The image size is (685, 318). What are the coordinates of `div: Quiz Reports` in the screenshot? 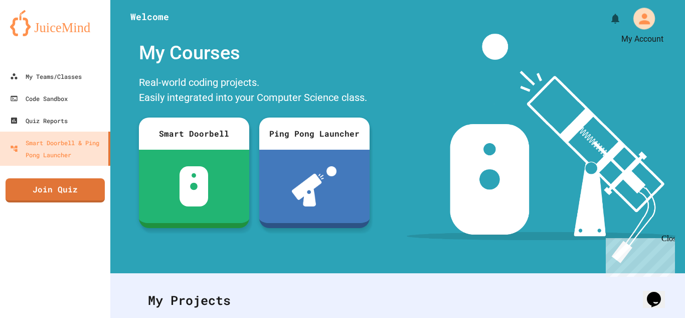 It's located at (39, 120).